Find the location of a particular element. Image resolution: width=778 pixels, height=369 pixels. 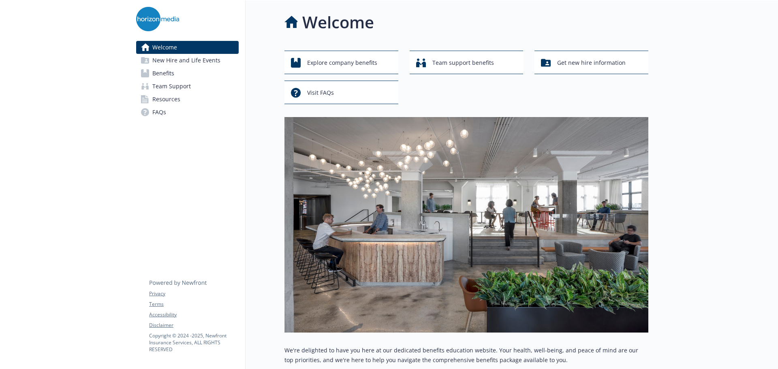

a: Accessibility is located at coordinates (194, 315).